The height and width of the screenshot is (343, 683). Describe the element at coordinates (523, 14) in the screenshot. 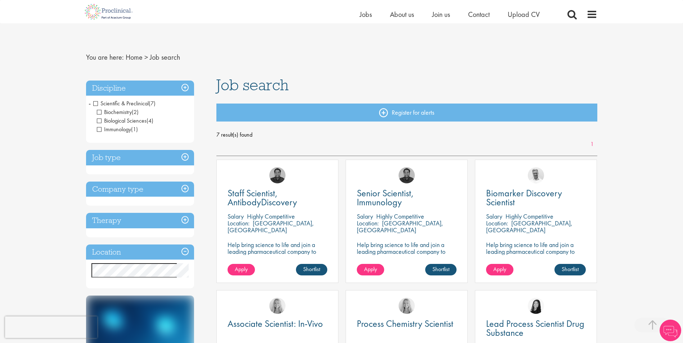

I see `a: Upload CV` at that location.